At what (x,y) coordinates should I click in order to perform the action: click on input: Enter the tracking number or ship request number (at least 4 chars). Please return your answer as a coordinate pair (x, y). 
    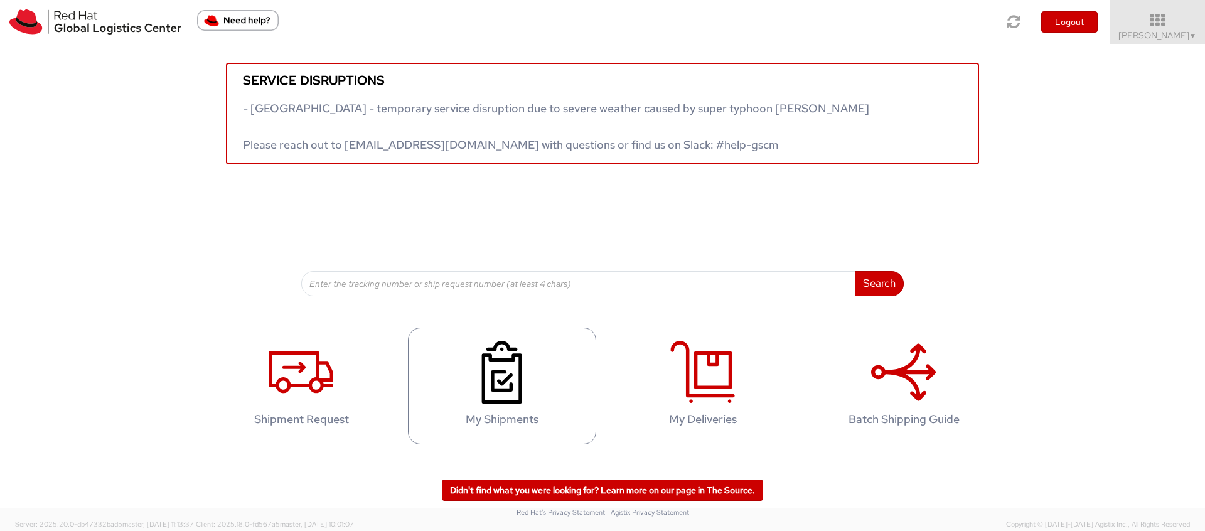
    Looking at the image, I should click on (578, 284).